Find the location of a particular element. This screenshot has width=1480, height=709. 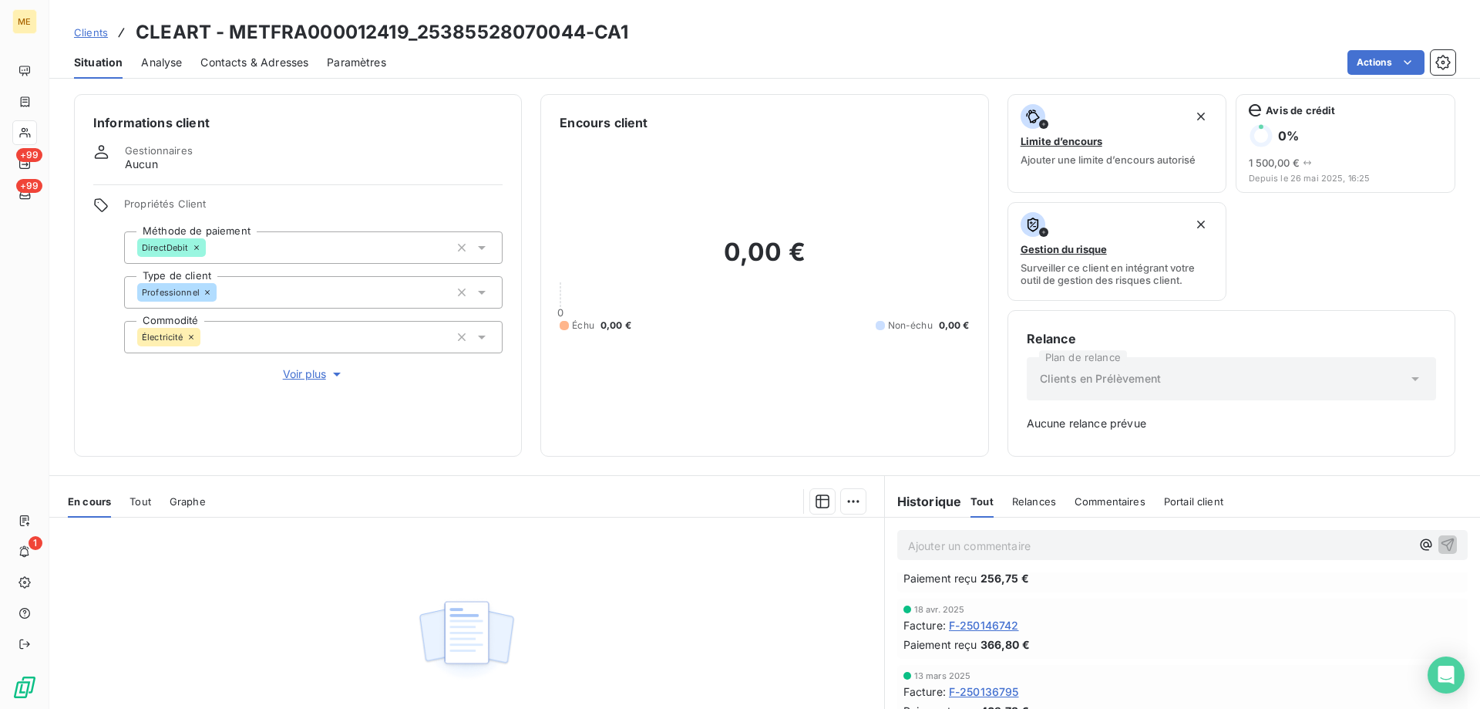

span: Électricité is located at coordinates (163, 337).